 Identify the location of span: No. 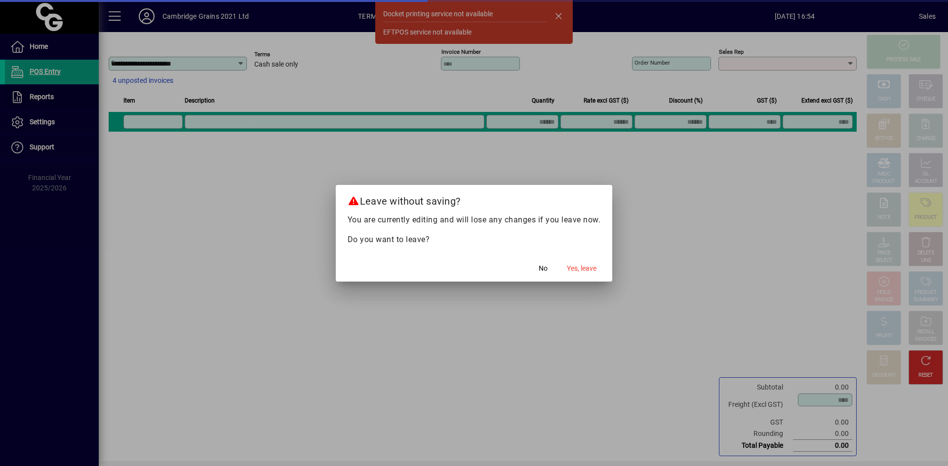
(543, 268).